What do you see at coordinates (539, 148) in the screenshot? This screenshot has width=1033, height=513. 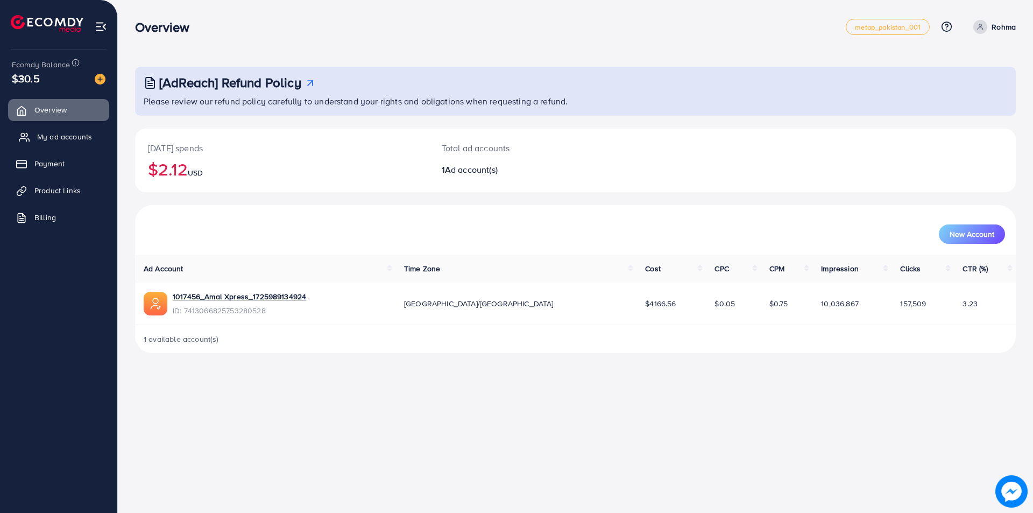 I see `p: Total ad accounts` at bounding box center [539, 148].